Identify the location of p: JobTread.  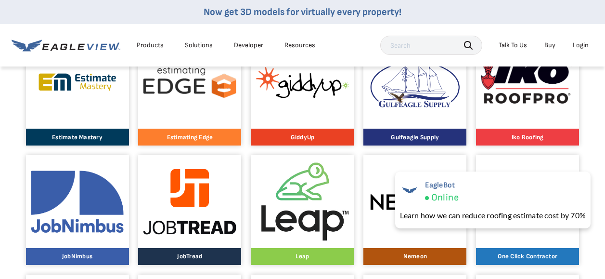
(190, 256).